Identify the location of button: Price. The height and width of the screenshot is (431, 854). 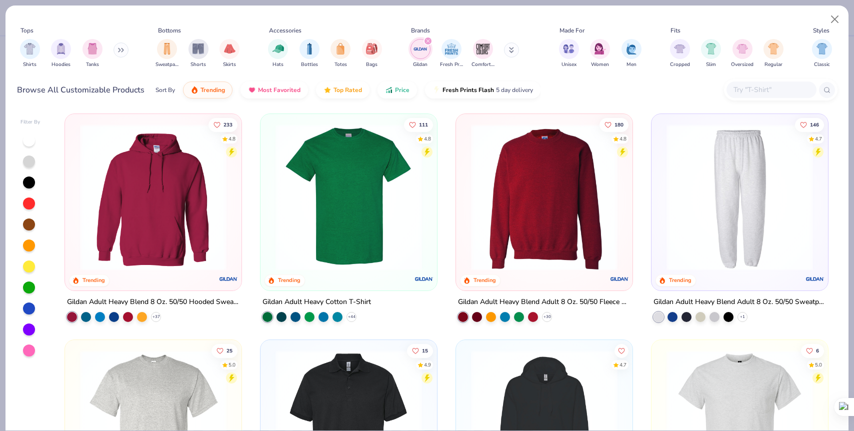
(397, 90).